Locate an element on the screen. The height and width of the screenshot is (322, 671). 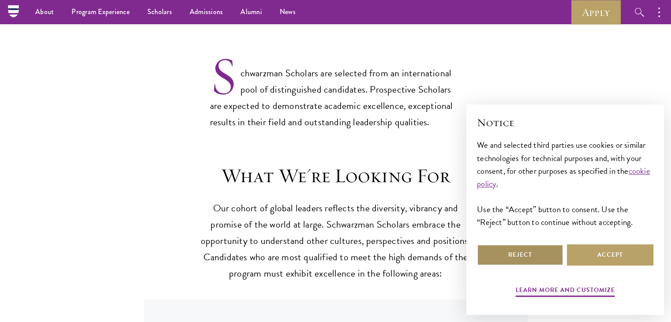
p: Schwarzman Scholars are selected from an international pool of distinguished candidates. Prospect... is located at coordinates (336, 90).